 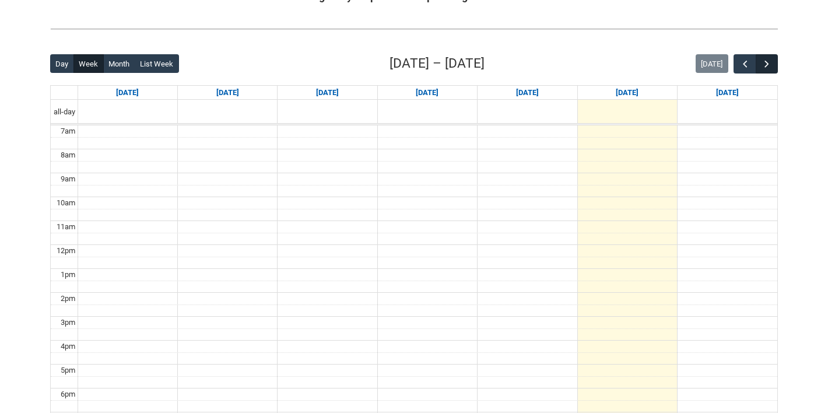 I want to click on div: 8am, so click(x=68, y=155).